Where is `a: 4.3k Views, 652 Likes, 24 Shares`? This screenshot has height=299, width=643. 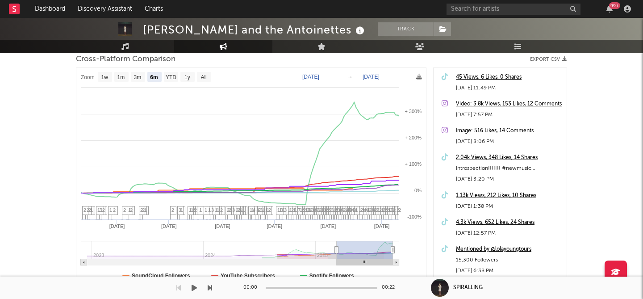 a: 4.3k Views, 652 Likes, 24 Shares is located at coordinates (509, 222).